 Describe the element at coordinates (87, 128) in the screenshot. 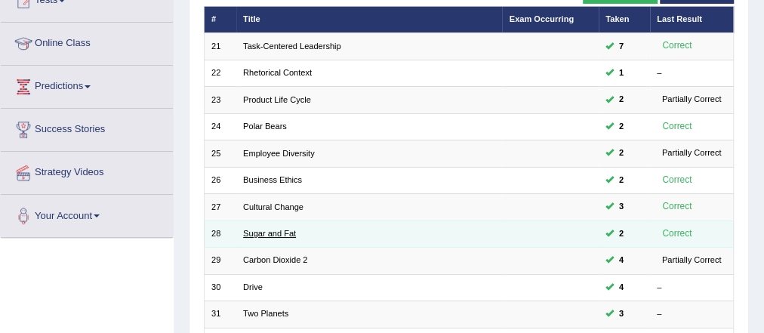

I see `a: Success Stories` at that location.